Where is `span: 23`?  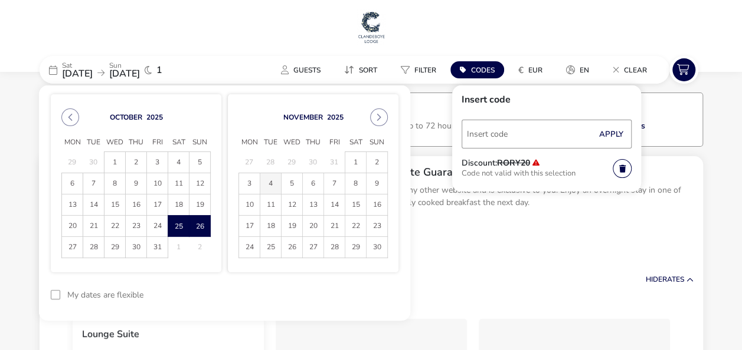 span: 23 is located at coordinates (136, 226).